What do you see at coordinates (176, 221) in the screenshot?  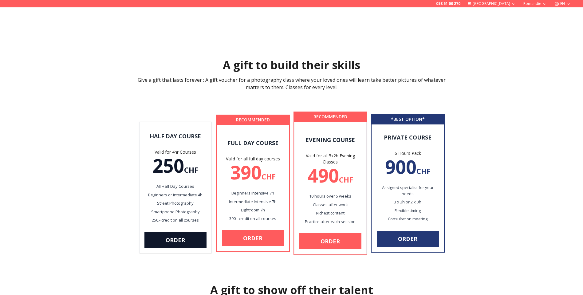 I see `p: 250.- credit on all courses` at bounding box center [176, 221].